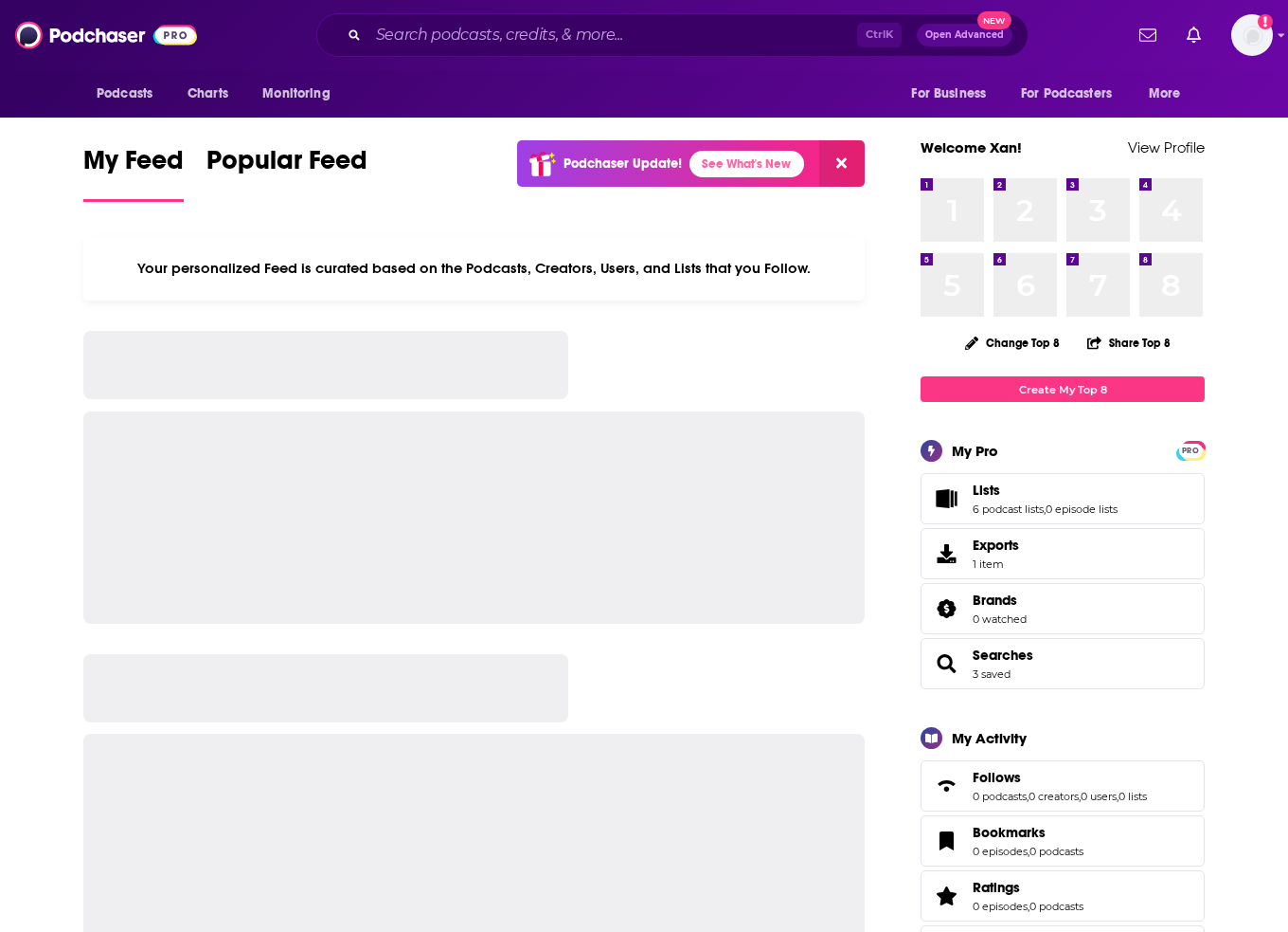 The image size is (1288, 932). Describe the element at coordinates (879, 35) in the screenshot. I see `span: Ctrl K` at that location.